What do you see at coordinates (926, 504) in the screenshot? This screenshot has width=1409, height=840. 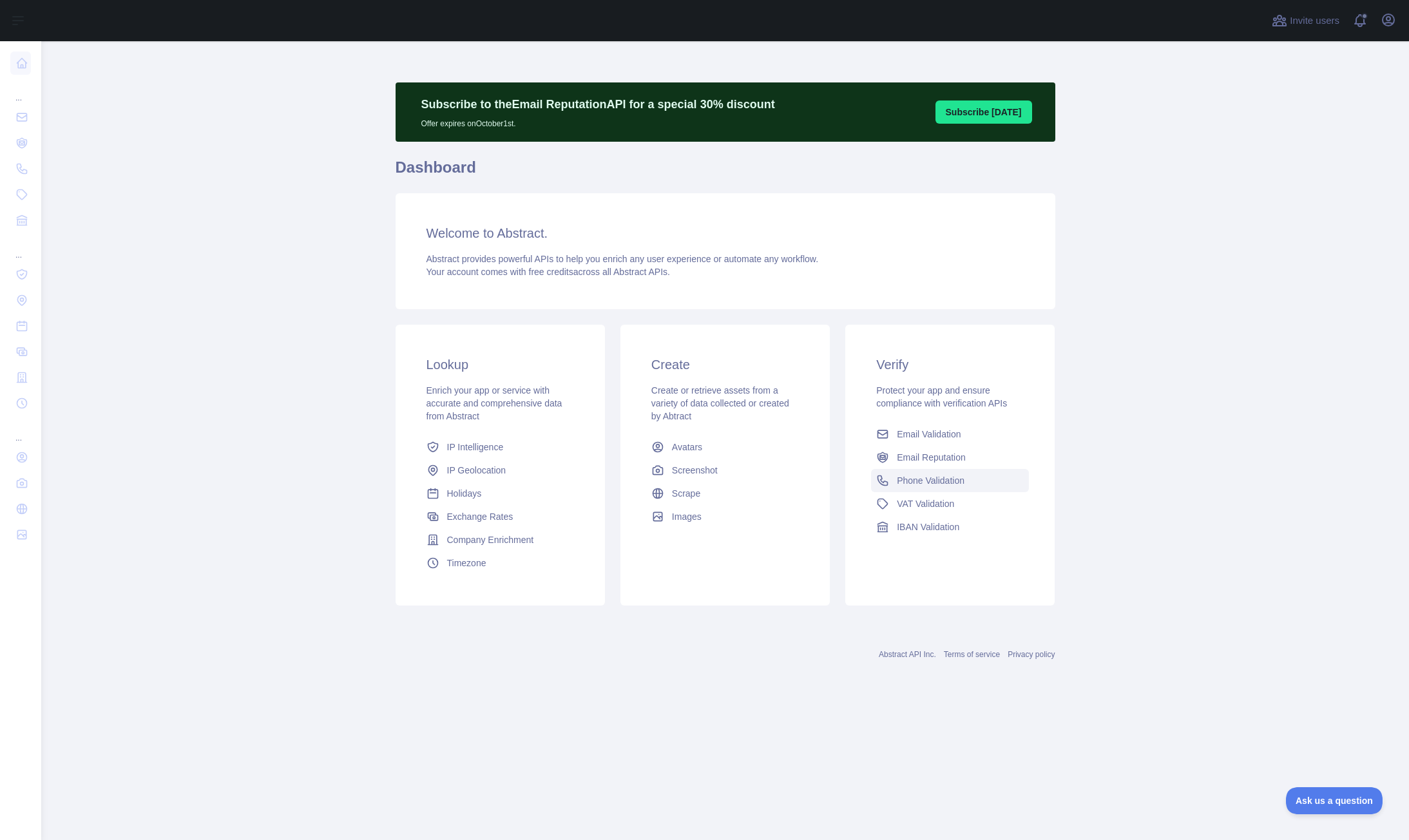 I see `span: VAT Validation` at bounding box center [926, 504].